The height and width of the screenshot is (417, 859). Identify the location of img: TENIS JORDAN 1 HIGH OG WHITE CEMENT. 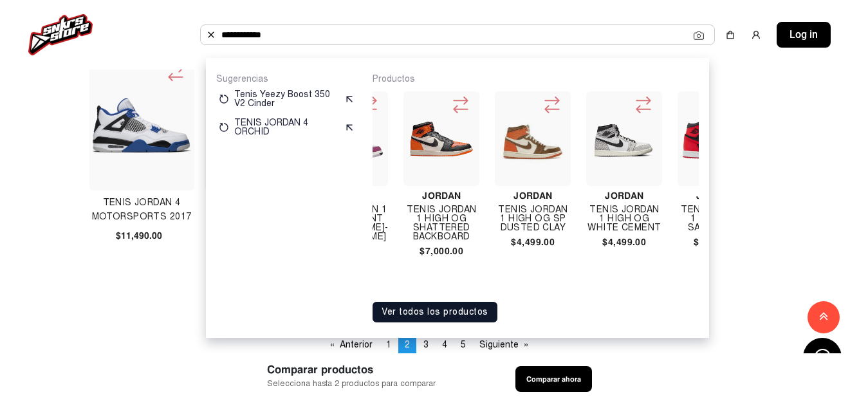
(624, 139).